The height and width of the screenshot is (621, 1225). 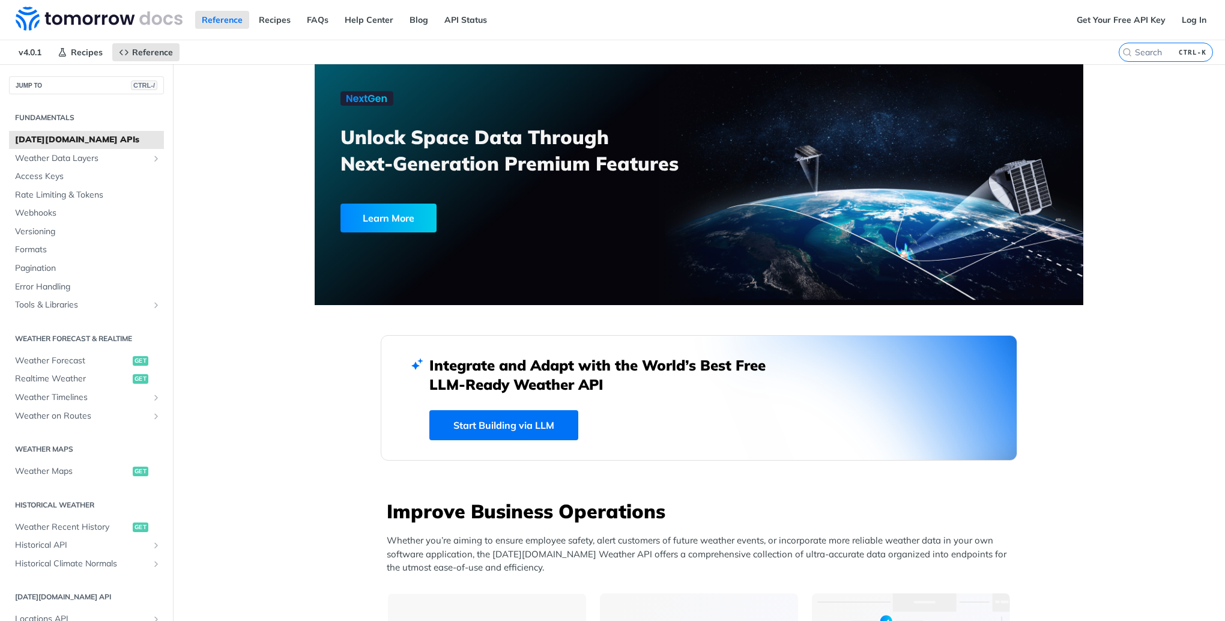 I want to click on a: Weather Recent Historyget, so click(x=86, y=527).